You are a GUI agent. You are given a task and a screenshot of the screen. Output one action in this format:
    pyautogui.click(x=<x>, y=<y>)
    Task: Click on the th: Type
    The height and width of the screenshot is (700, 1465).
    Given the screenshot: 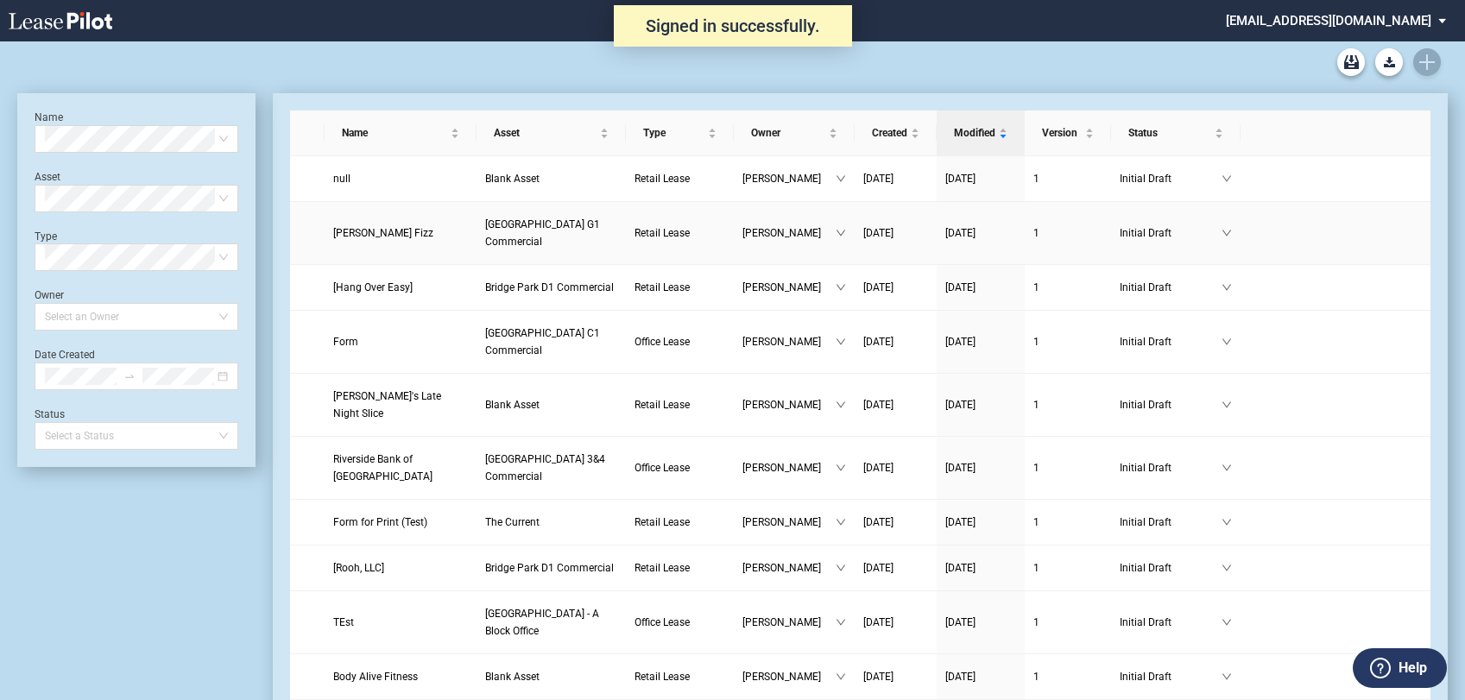 What is the action you would take?
    pyautogui.click(x=680, y=133)
    